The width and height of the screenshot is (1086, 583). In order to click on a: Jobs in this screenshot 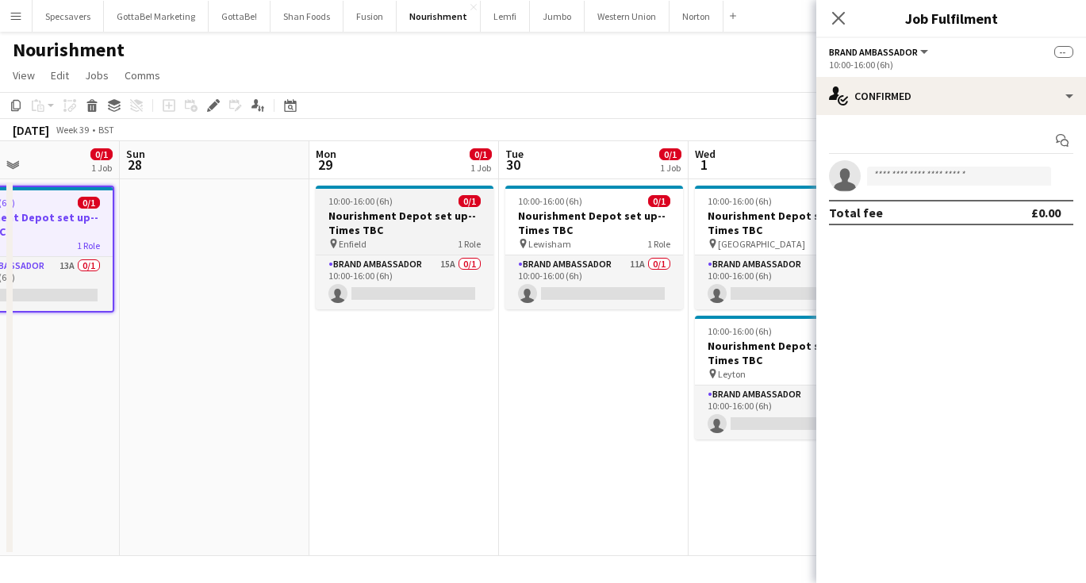, I will do `click(97, 75)`.